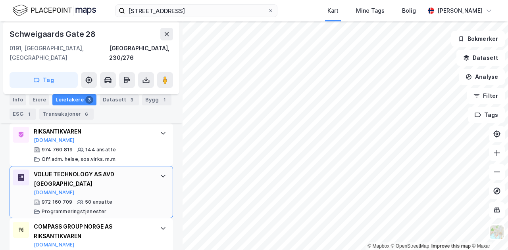  What do you see at coordinates (370, 11) in the screenshot?
I see `div: Mine Tags` at bounding box center [370, 11].